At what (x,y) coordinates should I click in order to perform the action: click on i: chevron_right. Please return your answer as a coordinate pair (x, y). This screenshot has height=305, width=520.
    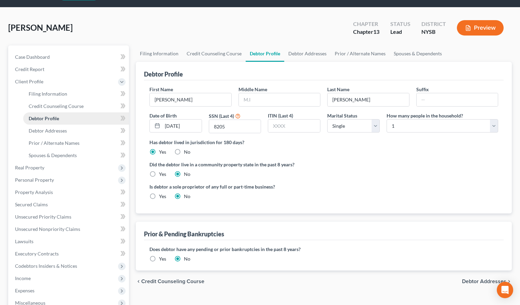
    Looking at the image, I should click on (509, 281).